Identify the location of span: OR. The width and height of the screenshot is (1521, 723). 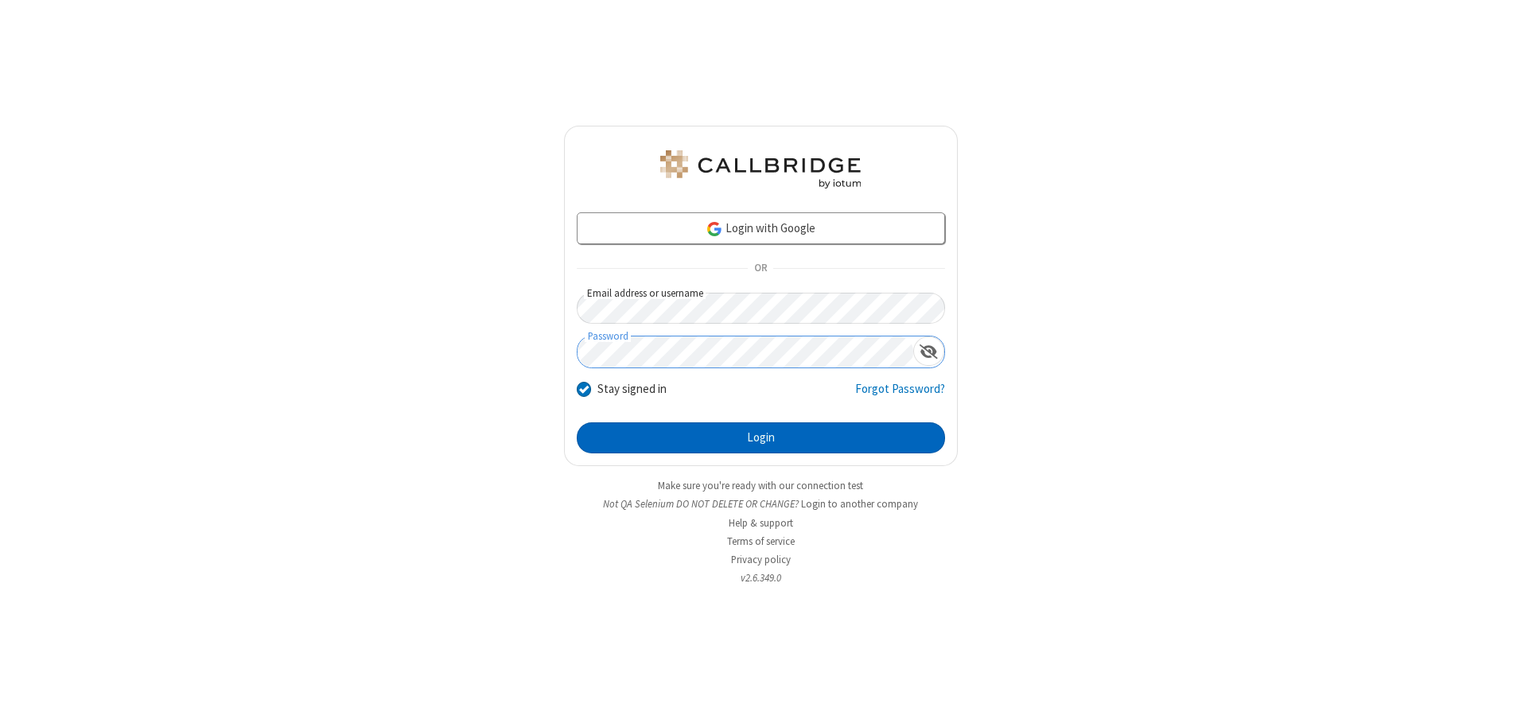
(760, 269).